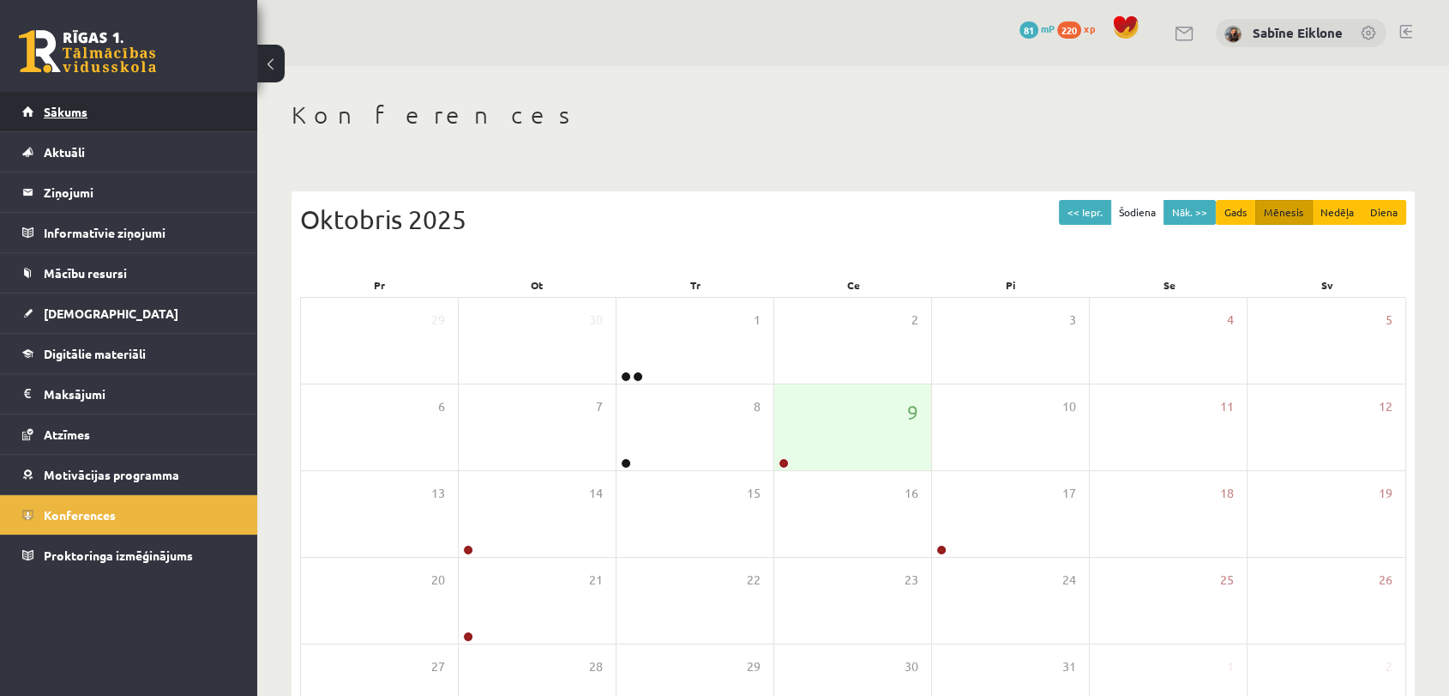  Describe the element at coordinates (438, 666) in the screenshot. I see `span: 27` at that location.